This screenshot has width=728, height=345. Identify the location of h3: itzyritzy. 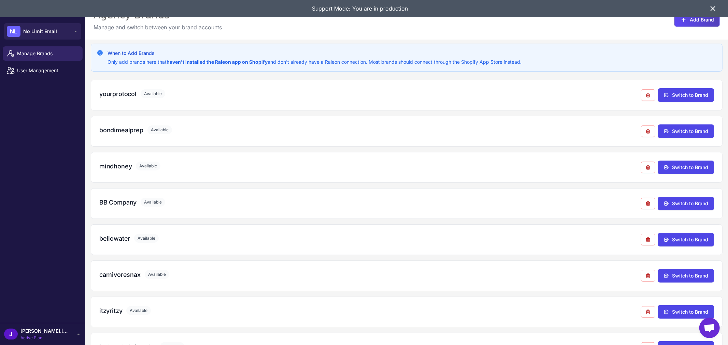
(111, 311).